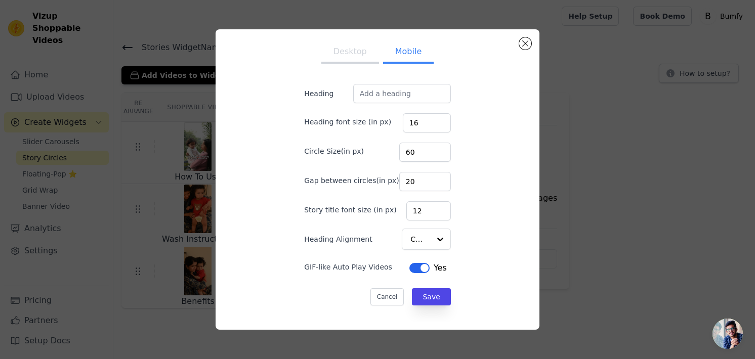 This screenshot has width=755, height=359. I want to click on label: Heading, so click(328, 94).